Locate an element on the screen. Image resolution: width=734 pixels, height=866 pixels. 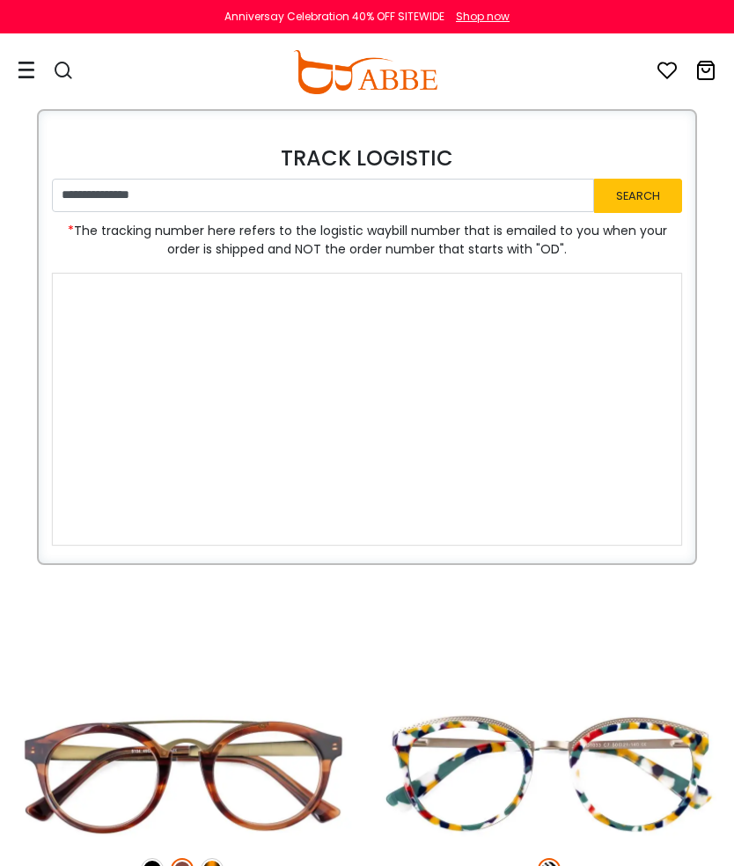
h4: TRACK LOGISTIC is located at coordinates (367, 158).